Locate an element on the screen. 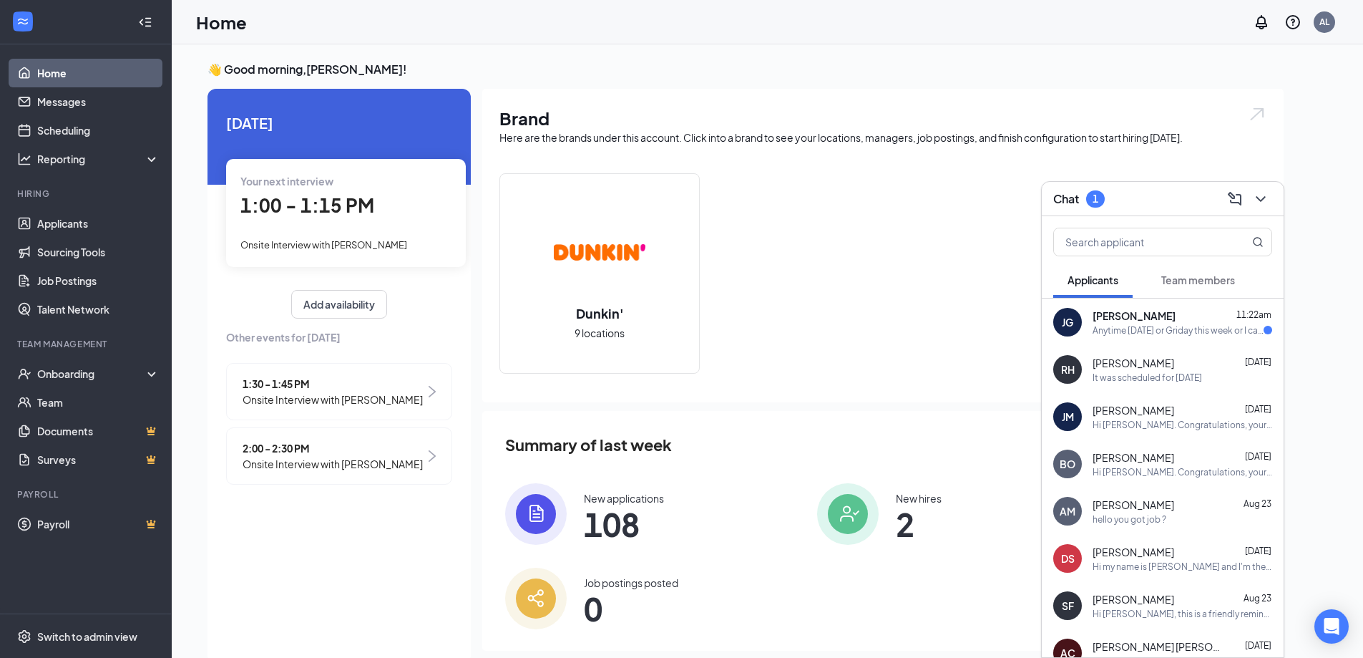 The width and height of the screenshot is (1363, 658). span: 2 is located at coordinates (919, 524).